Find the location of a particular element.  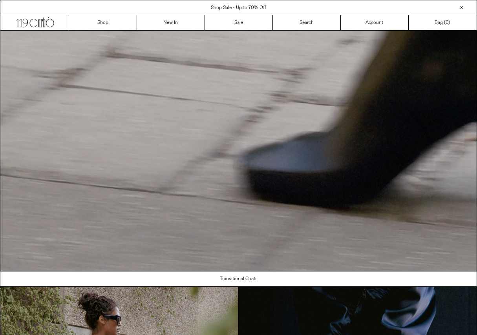

a: Sale is located at coordinates (239, 23).